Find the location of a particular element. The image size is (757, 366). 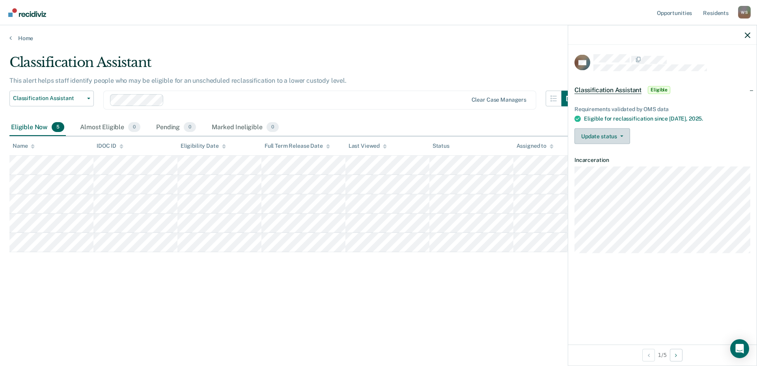

div: Full Term Release Date is located at coordinates (297, 146).